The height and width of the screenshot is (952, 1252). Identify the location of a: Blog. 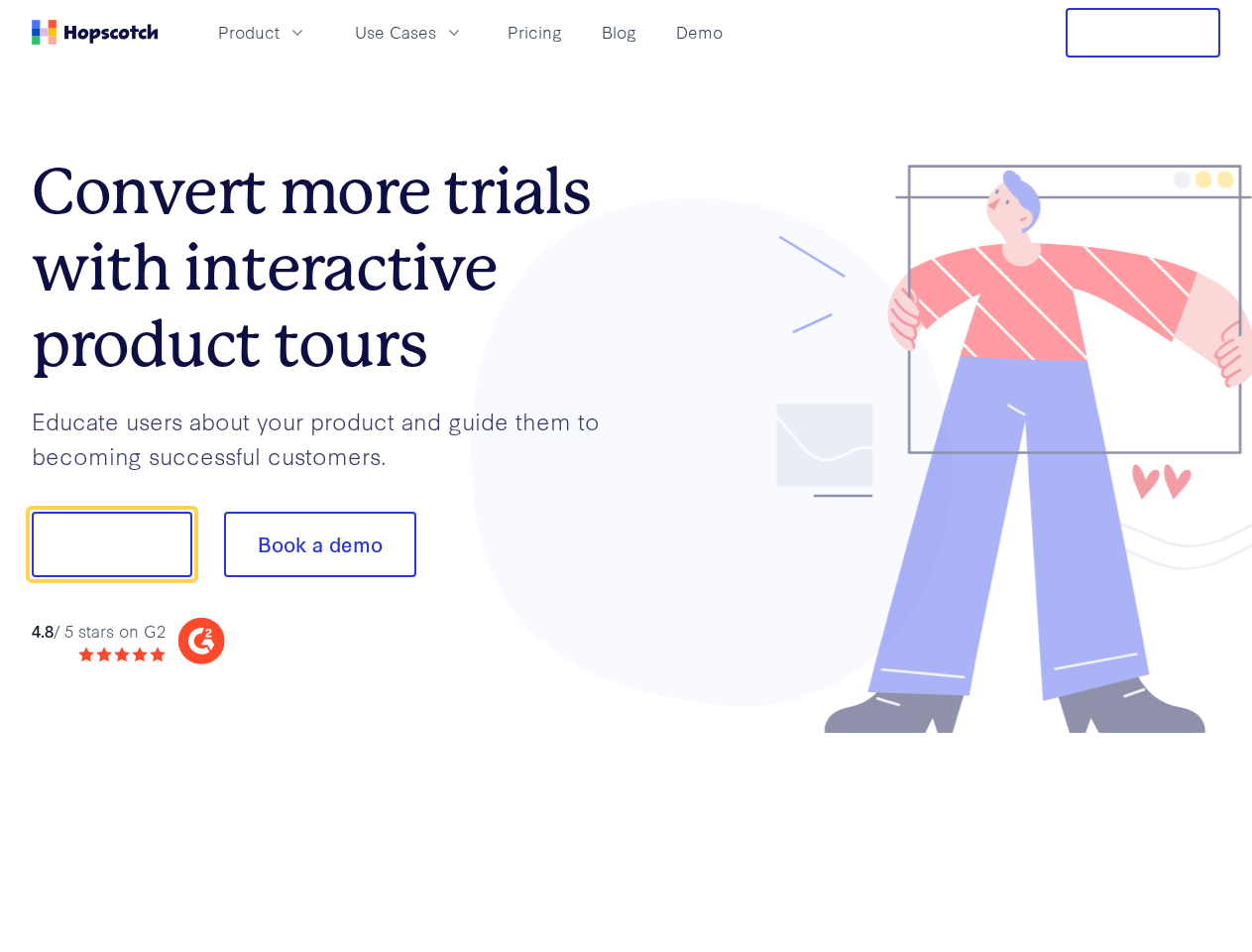
(619, 32).